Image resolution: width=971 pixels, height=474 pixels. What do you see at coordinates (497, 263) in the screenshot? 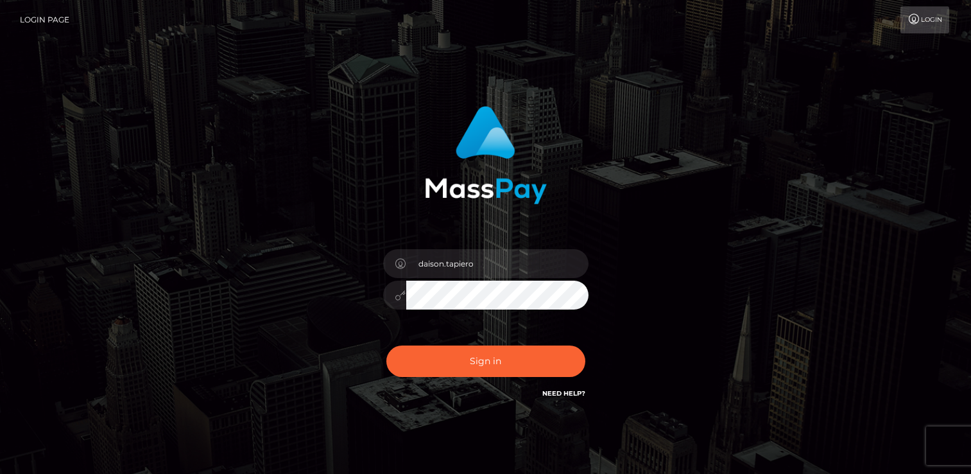
I see `input: Username...` at bounding box center [497, 263].